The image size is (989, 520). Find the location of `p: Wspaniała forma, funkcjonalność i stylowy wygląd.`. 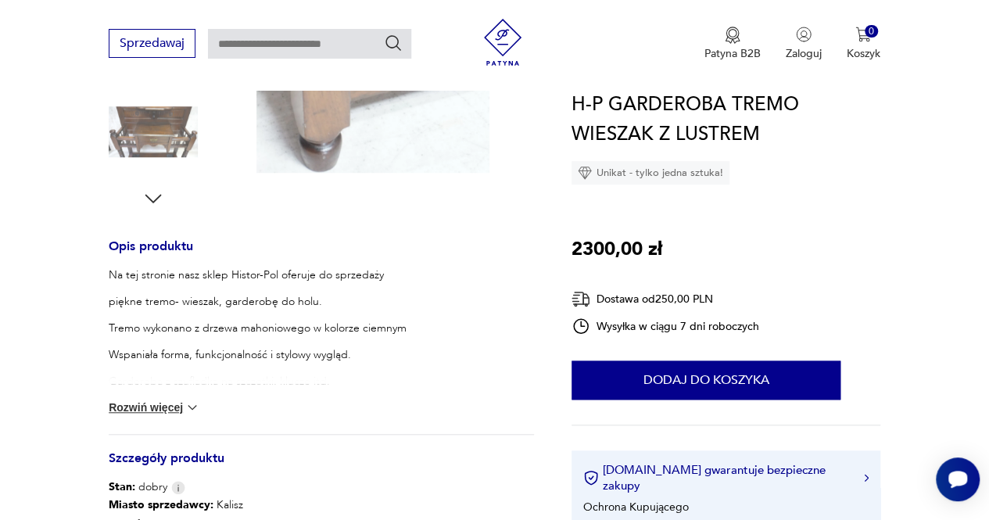

p: Wspaniała forma, funkcjonalność i stylowy wygląd. is located at coordinates (302, 355).